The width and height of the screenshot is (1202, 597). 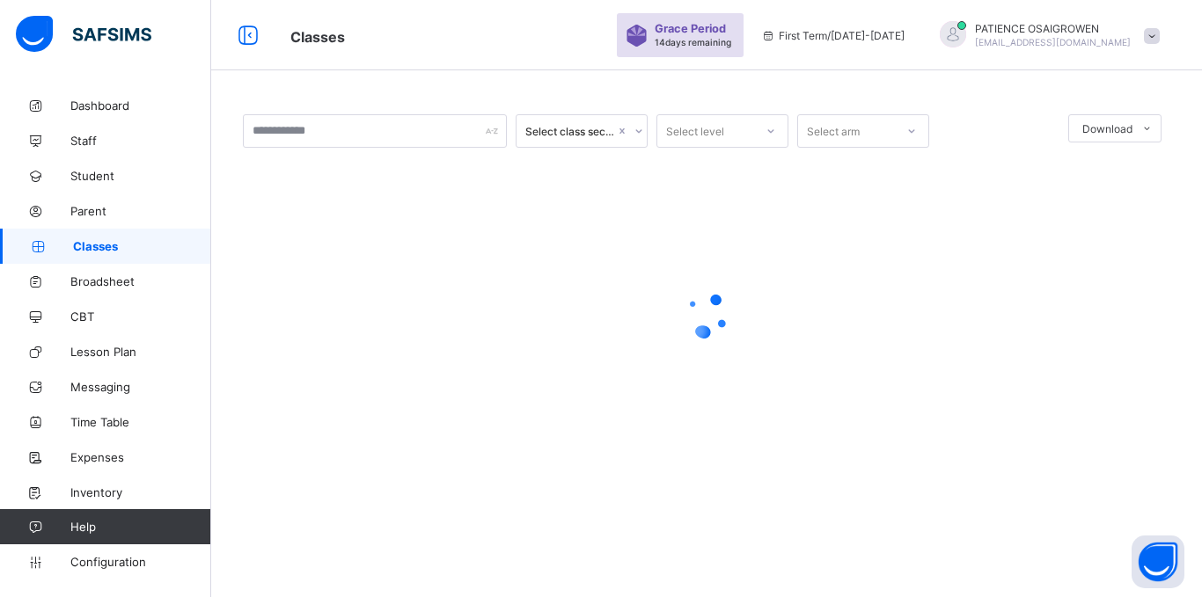 I want to click on span: CBT, so click(x=141, y=317).